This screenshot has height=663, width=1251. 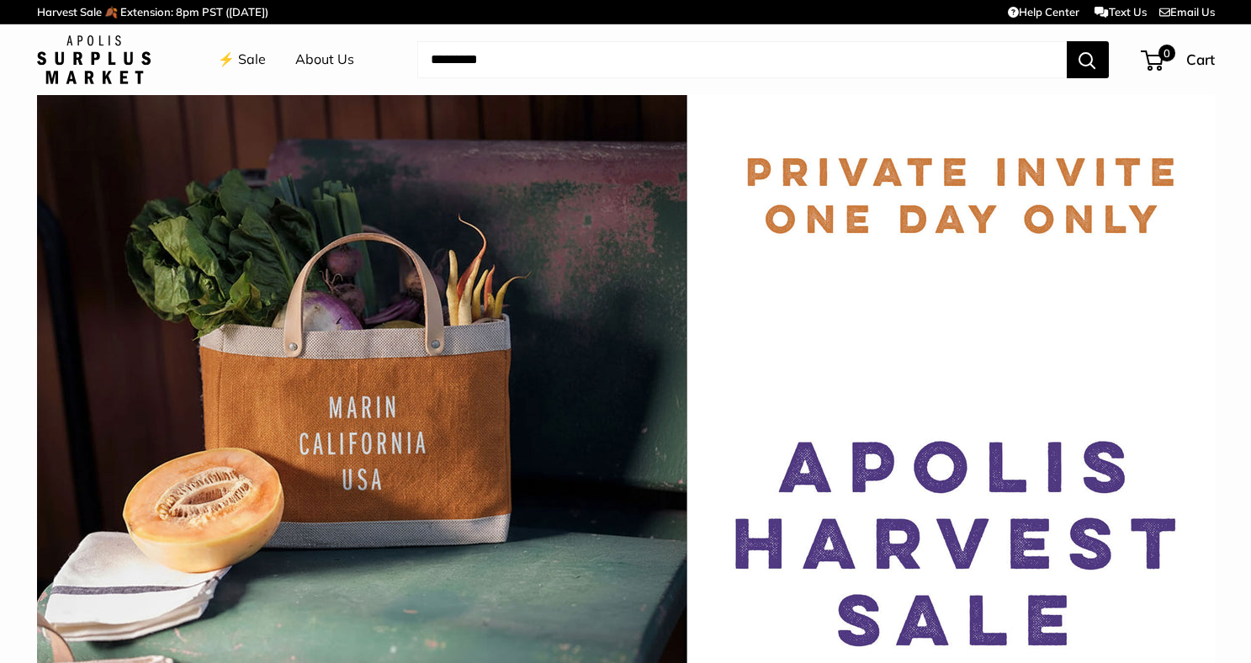 What do you see at coordinates (325, 60) in the screenshot?
I see `a: About Us` at bounding box center [325, 60].